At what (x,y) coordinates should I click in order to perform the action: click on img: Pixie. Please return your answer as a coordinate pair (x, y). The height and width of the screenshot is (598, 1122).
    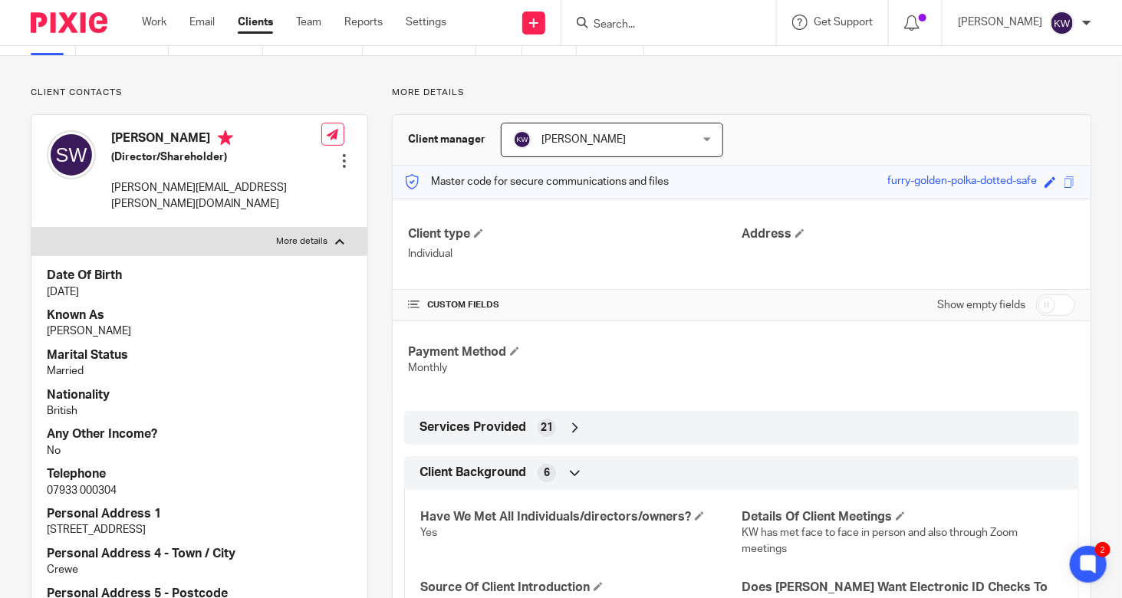
    Looking at the image, I should click on (69, 22).